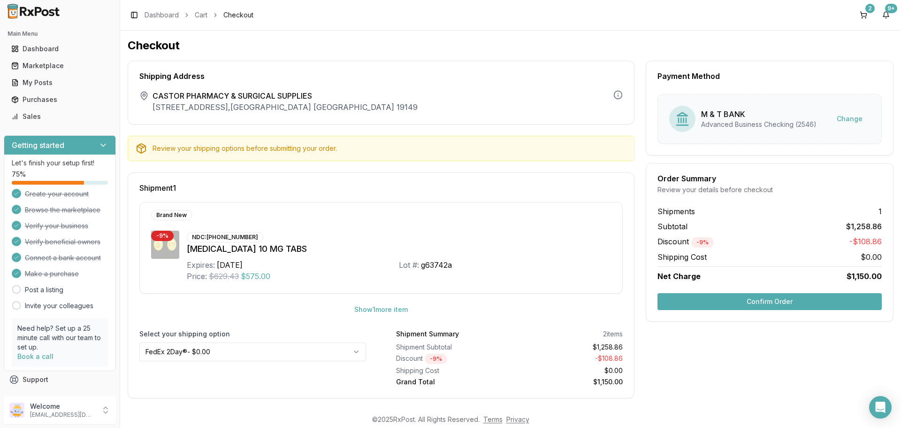 The image size is (901, 428). Describe the element at coordinates (60, 163) in the screenshot. I see `p: Let's finish your setup first!` at that location.